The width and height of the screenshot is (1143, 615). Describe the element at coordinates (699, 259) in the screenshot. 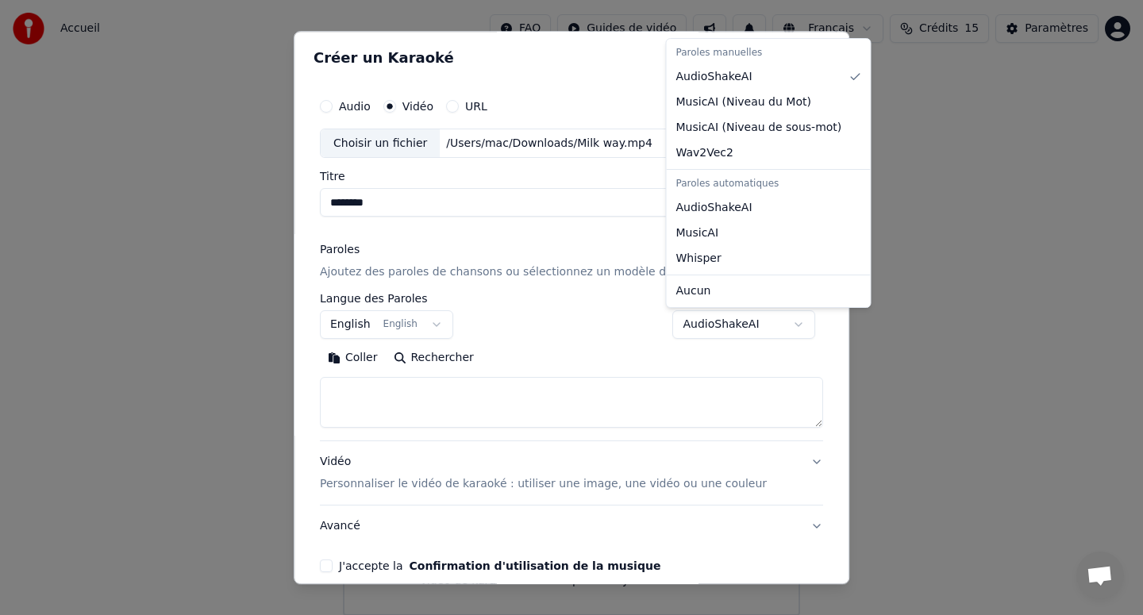

I see `span: Whisper` at that location.